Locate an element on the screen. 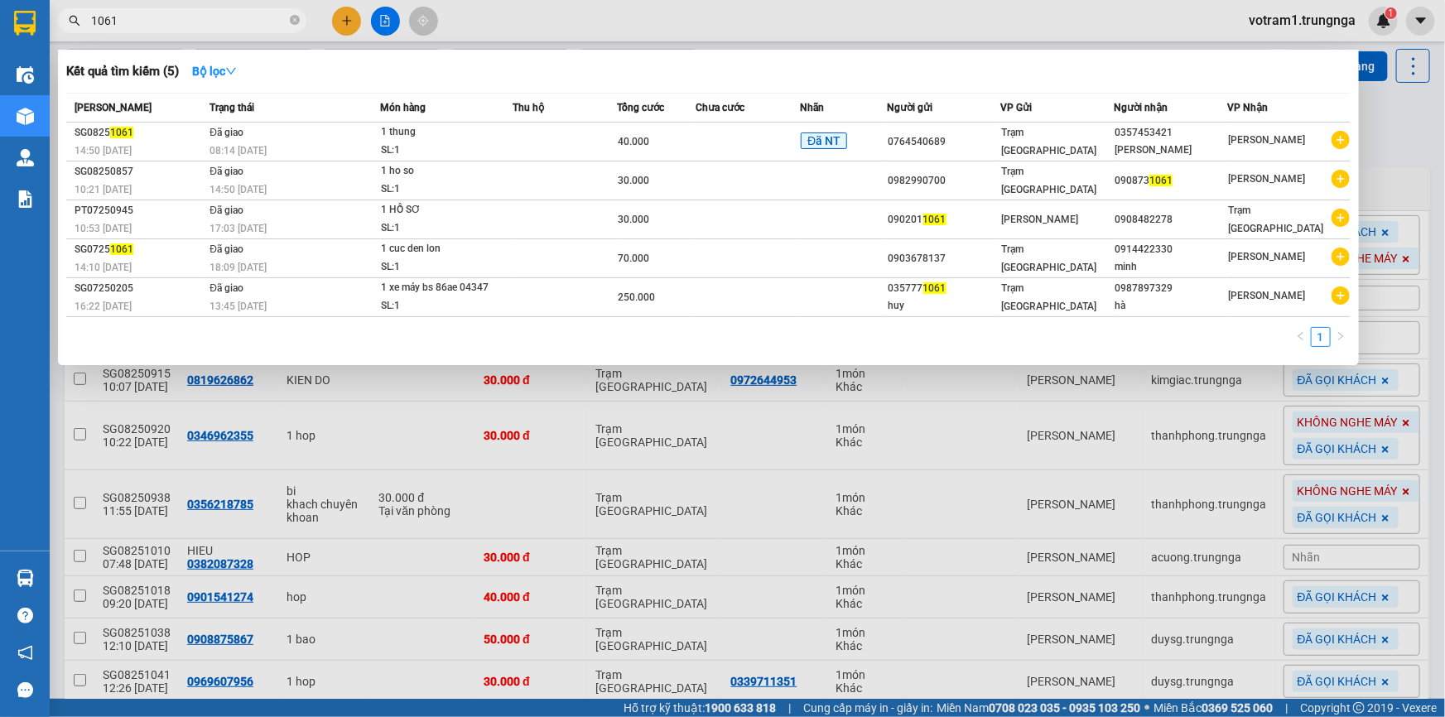 The width and height of the screenshot is (1445, 717). span: message is located at coordinates (25, 690).